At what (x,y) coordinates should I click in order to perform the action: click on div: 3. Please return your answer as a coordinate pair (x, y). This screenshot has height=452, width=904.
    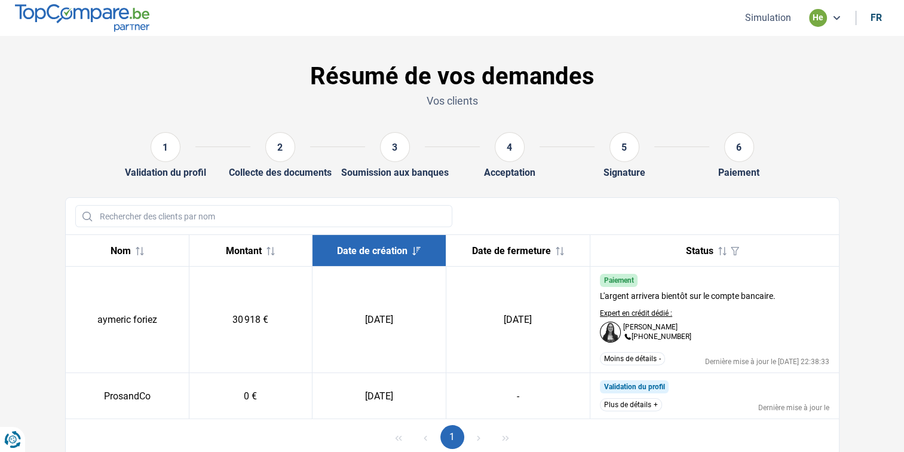
    Looking at the image, I should click on (395, 147).